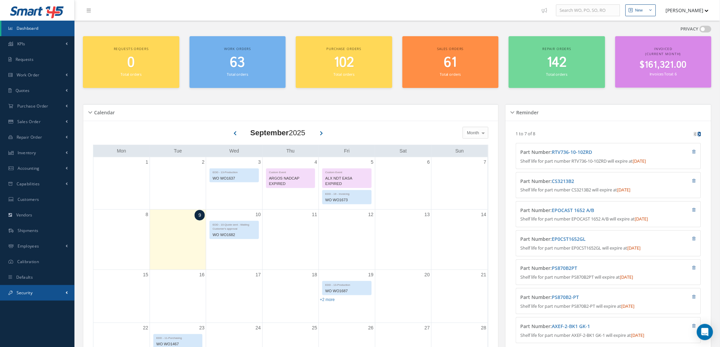  Describe the element at coordinates (28, 184) in the screenshot. I see `span: Capabilities` at that location.